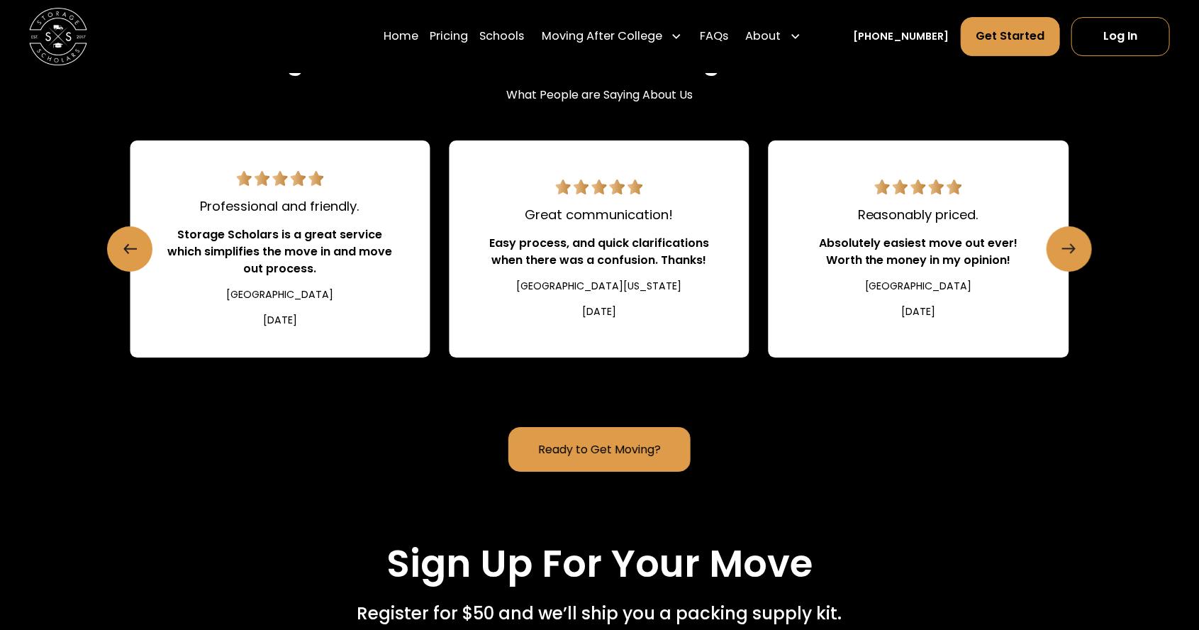  I want to click on a: Log In, so click(1120, 36).